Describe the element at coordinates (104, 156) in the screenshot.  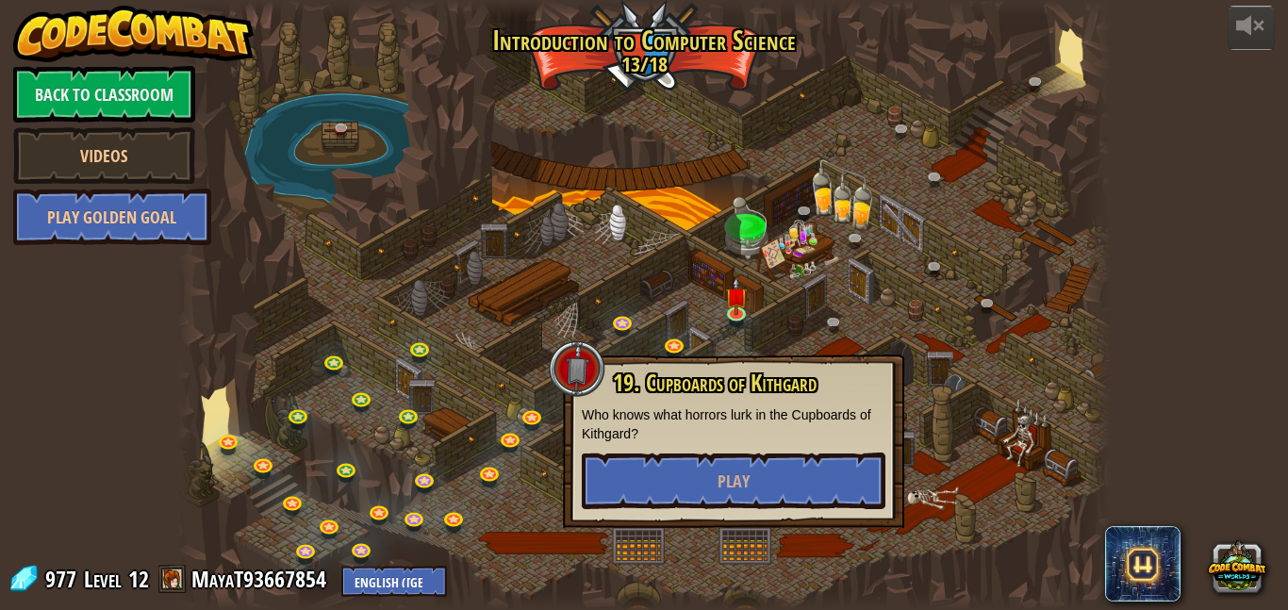
I see `a: Videos` at that location.